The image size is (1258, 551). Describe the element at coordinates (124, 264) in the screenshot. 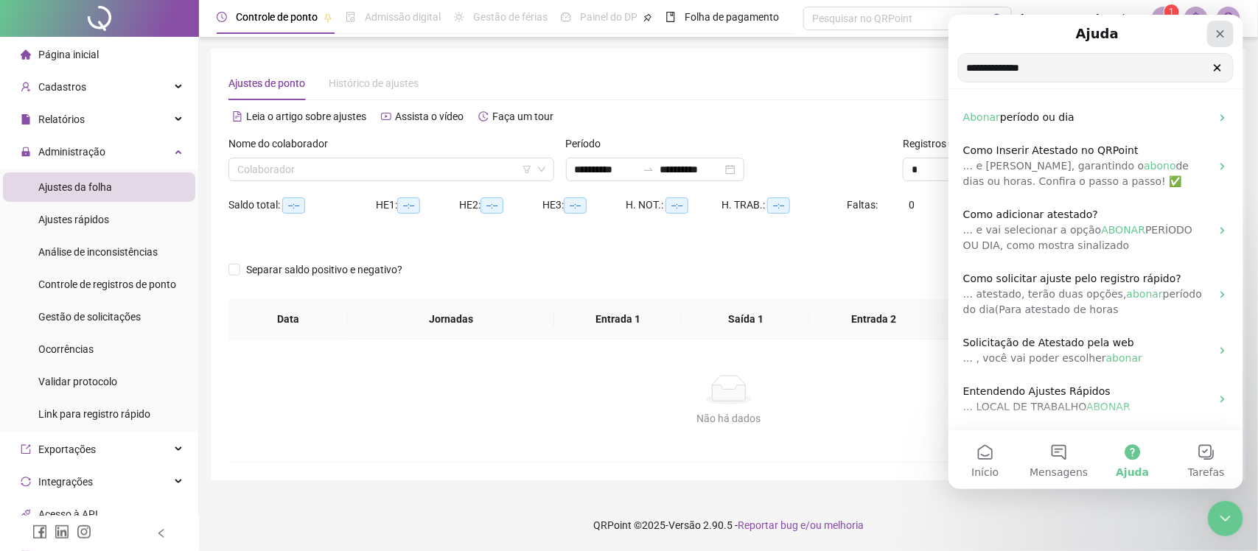

I see `span: Como solicitar ajuste pelo registro rápido?` at that location.